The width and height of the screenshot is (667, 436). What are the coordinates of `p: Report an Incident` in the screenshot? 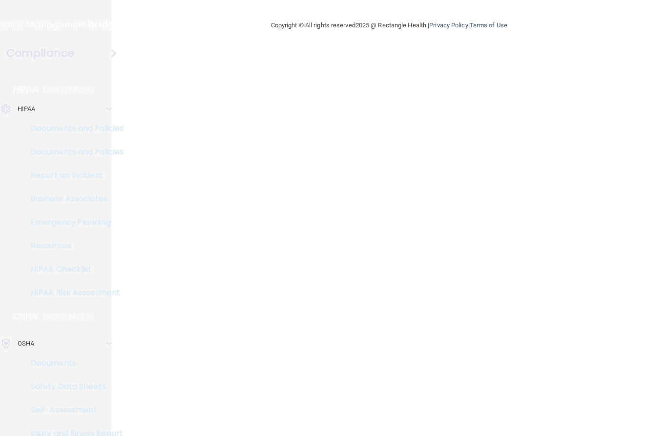 It's located at (73, 175).